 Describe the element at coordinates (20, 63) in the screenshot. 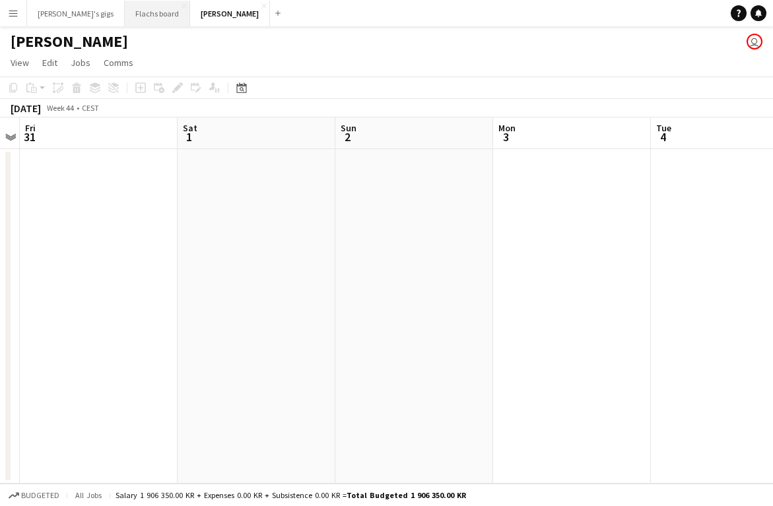

I see `span: View` at that location.